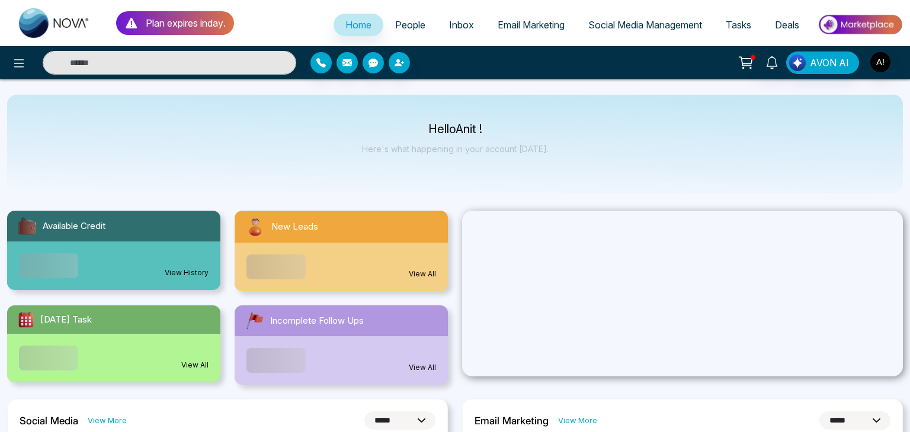 Image resolution: width=910 pixels, height=432 pixels. What do you see at coordinates (511, 421) in the screenshot?
I see `h2: Email Marketing` at bounding box center [511, 421].